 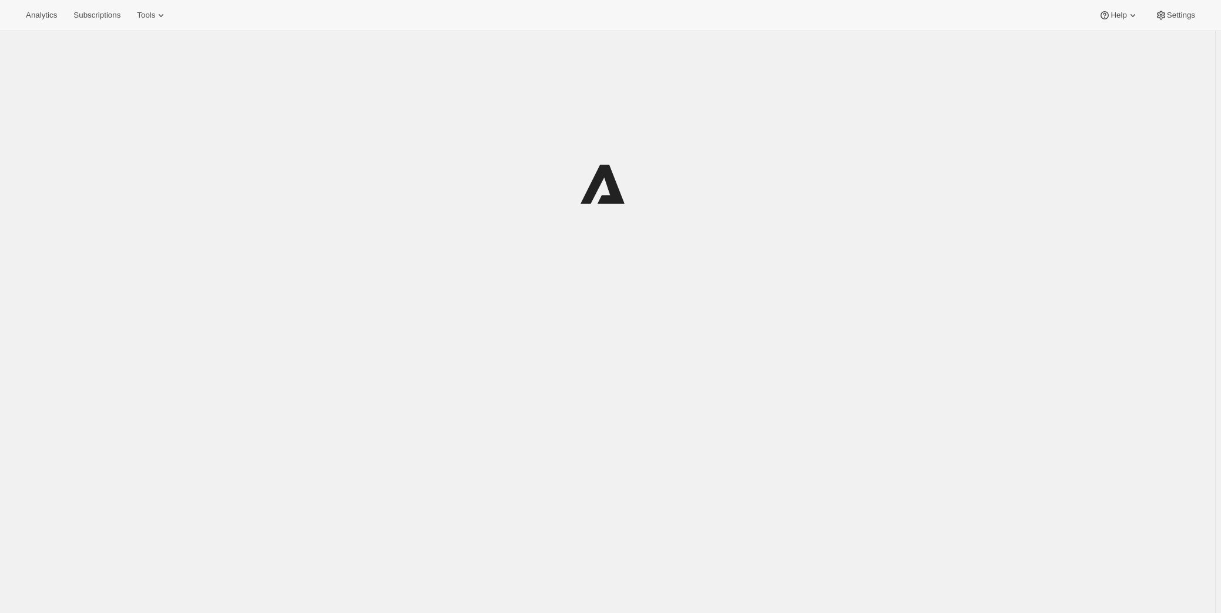 What do you see at coordinates (97, 15) in the screenshot?
I see `button: Subscriptions` at bounding box center [97, 15].